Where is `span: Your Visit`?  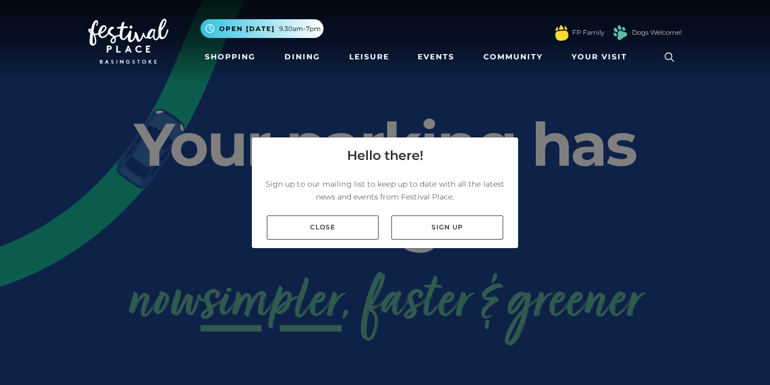 span: Your Visit is located at coordinates (599, 57).